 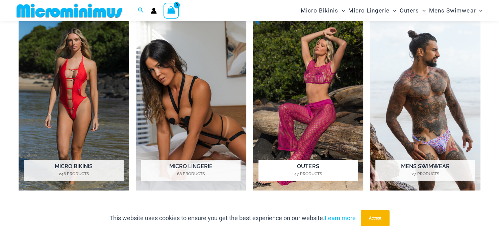 What do you see at coordinates (425, 174) in the screenshot?
I see `mark: 27 Products` at bounding box center [425, 174].